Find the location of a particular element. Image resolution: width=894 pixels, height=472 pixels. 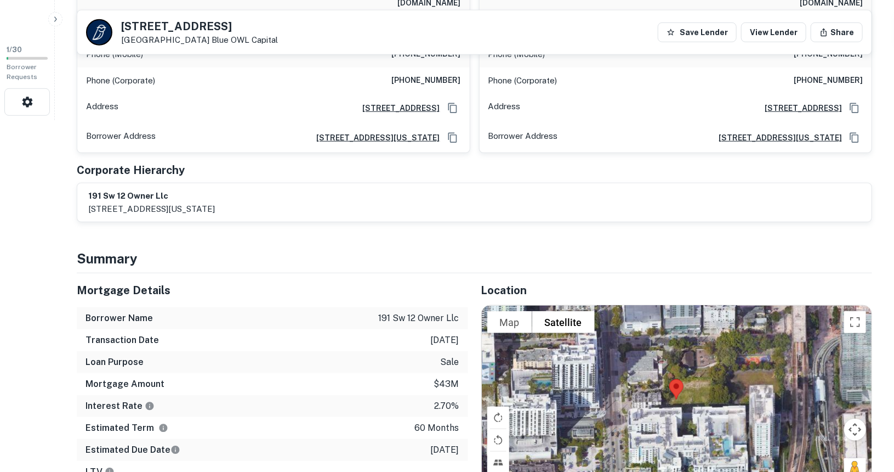

p: 60 months is located at coordinates (437, 428).